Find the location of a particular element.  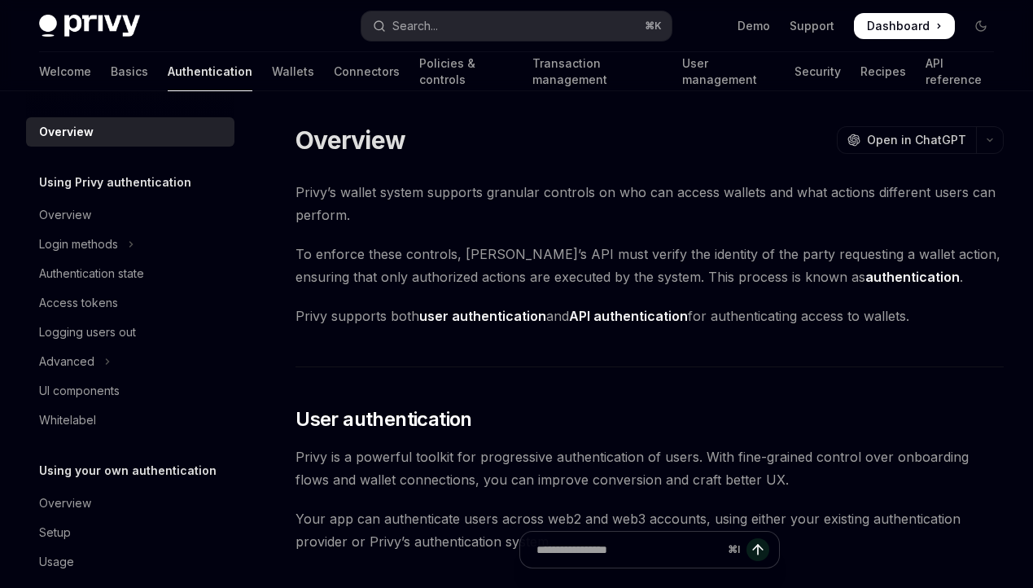

a: Basics is located at coordinates (129, 72).